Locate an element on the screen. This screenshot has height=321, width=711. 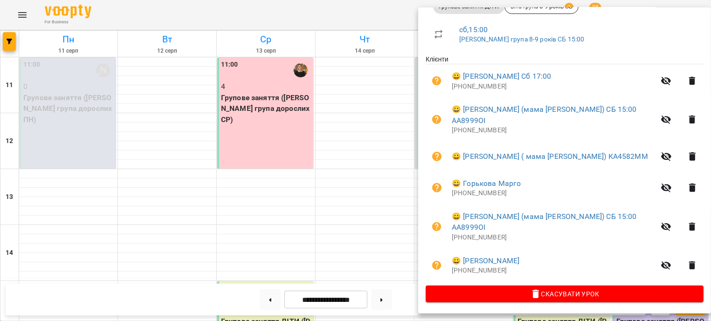
ul: Клієнти is located at coordinates (565, 170).